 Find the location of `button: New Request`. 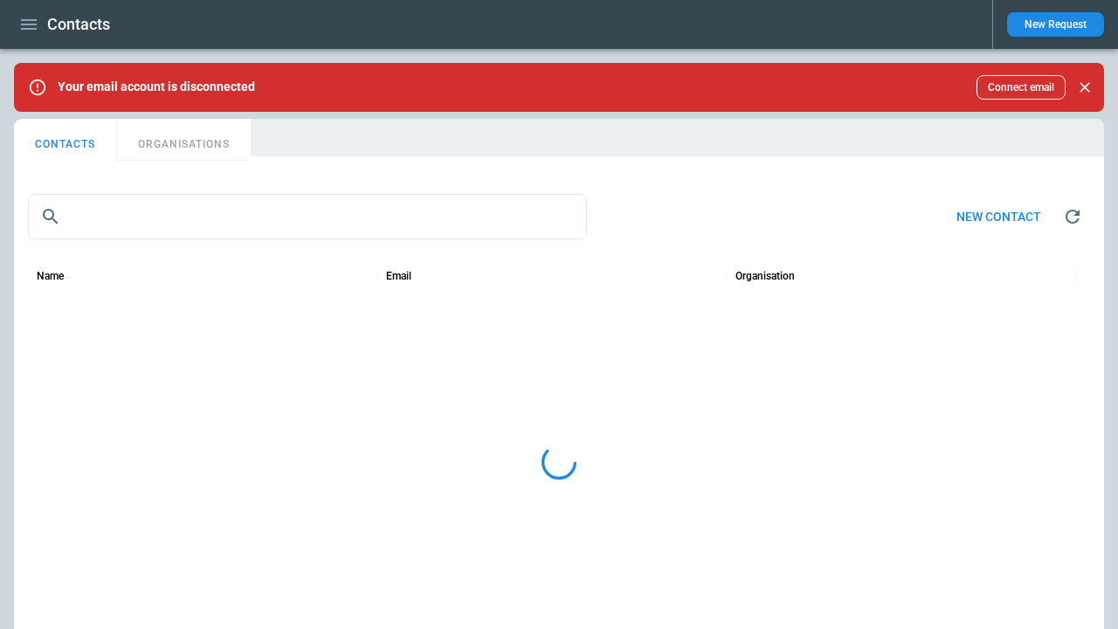

button: New Request is located at coordinates (1055, 24).